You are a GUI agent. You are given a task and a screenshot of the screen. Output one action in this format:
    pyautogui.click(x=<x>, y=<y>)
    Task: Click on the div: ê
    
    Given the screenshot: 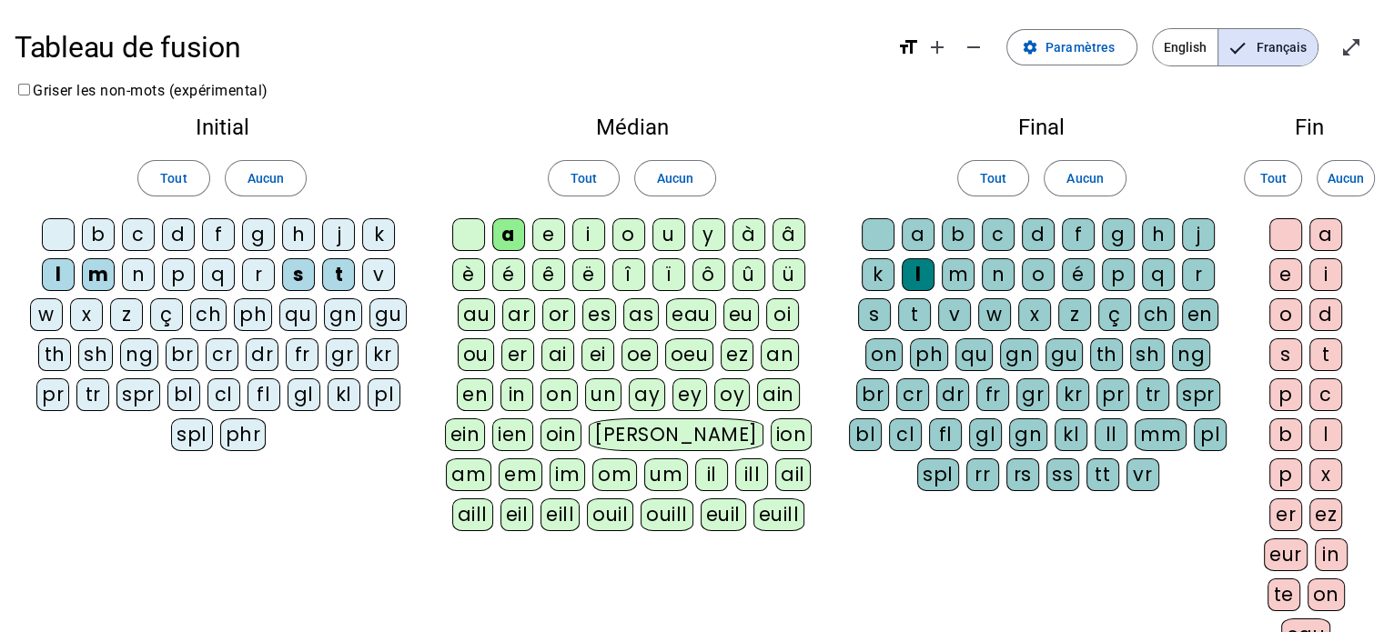 What is the action you would take?
    pyautogui.click(x=549, y=275)
    